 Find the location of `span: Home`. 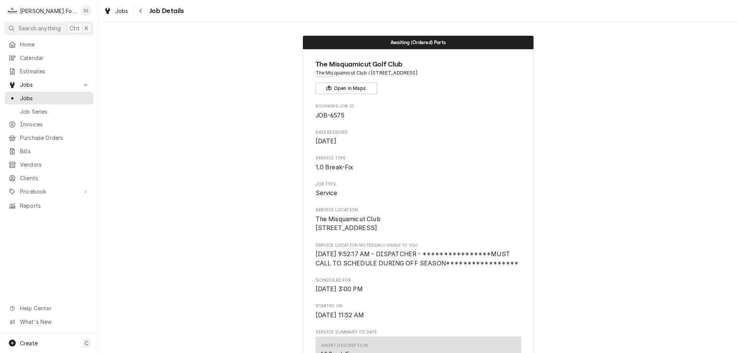

span: Home is located at coordinates (55, 44).